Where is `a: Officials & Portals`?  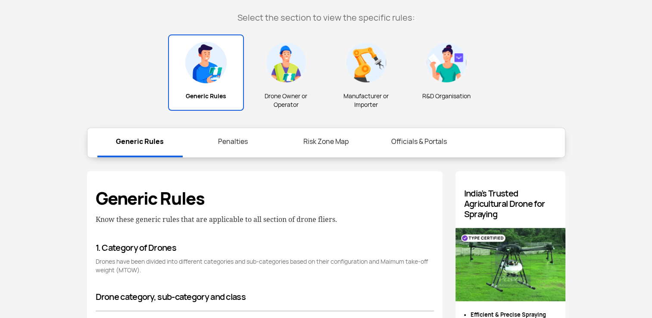 a: Officials & Portals is located at coordinates (420, 142).